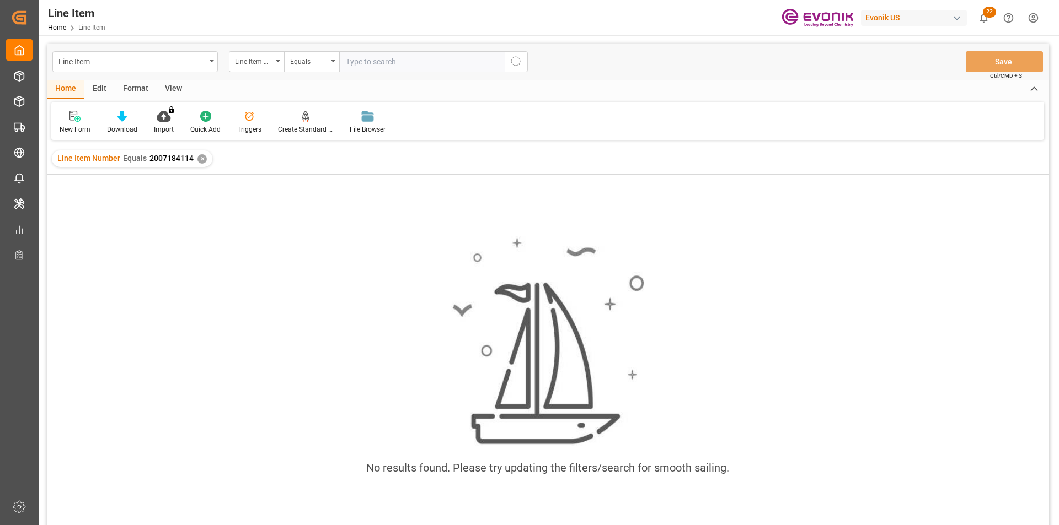  I want to click on div: View, so click(173, 89).